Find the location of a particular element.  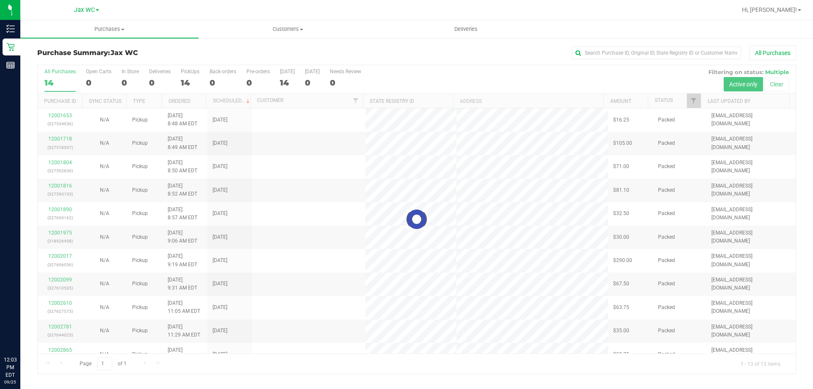

a: Purchases is located at coordinates (109, 29).